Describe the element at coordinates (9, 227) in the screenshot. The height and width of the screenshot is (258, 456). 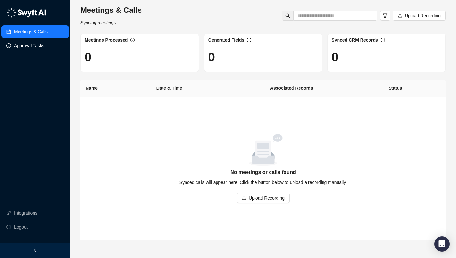
I see `span: logout` at that location.